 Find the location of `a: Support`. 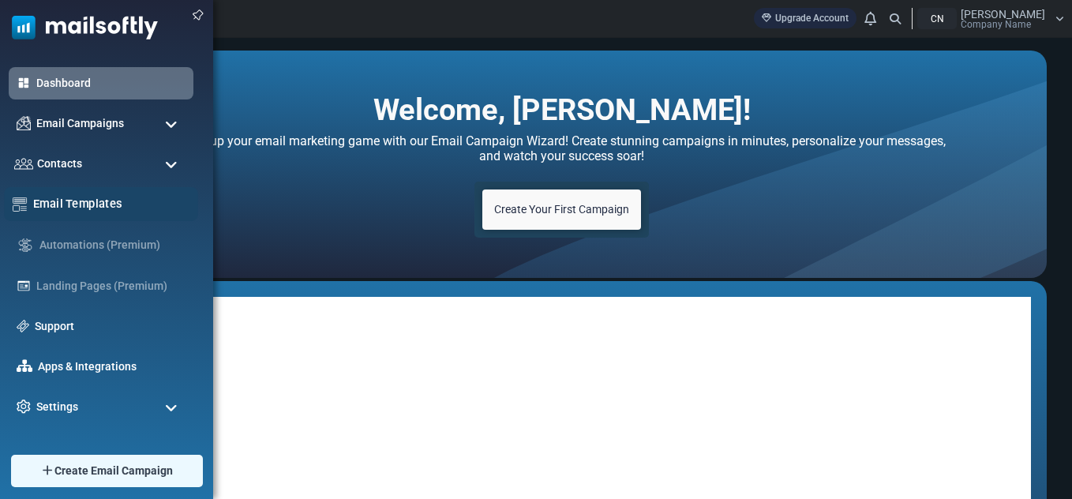

a: Support is located at coordinates (110, 326).